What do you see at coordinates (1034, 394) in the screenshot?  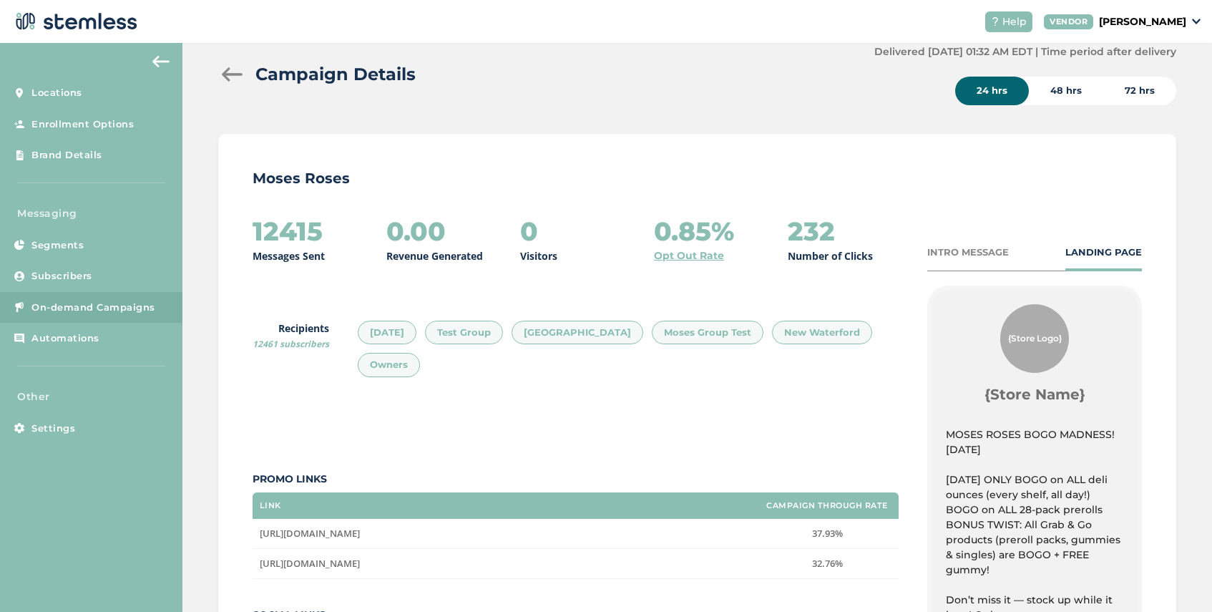 I see `label: {Store Name}` at bounding box center [1034, 394].